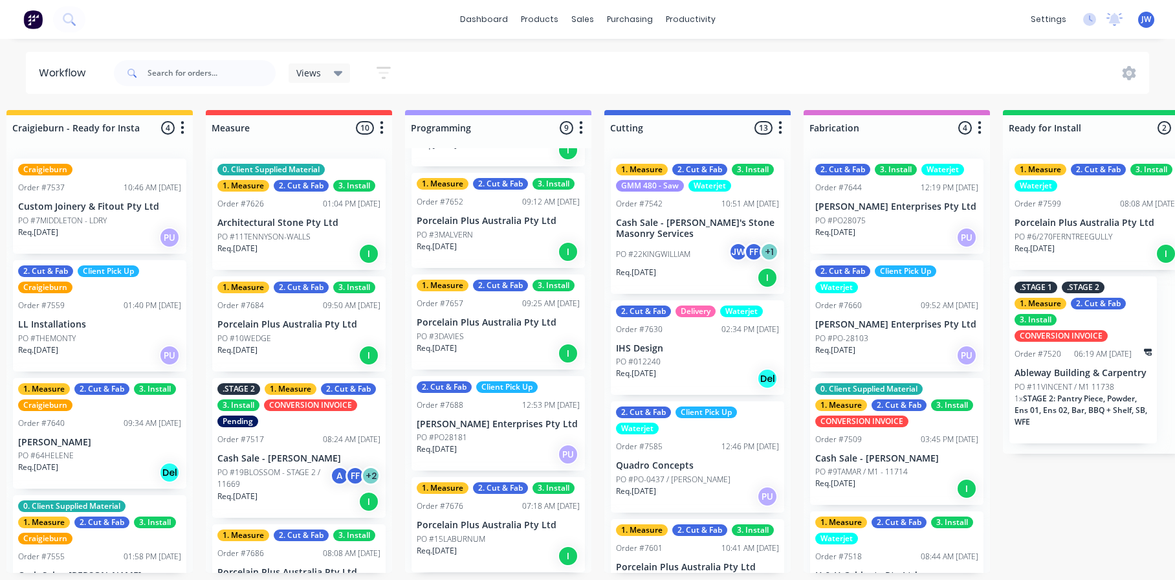 The image size is (1175, 580). What do you see at coordinates (1063, 237) in the screenshot?
I see `p: PO #6/270FERNTREEGULLY` at bounding box center [1063, 237].